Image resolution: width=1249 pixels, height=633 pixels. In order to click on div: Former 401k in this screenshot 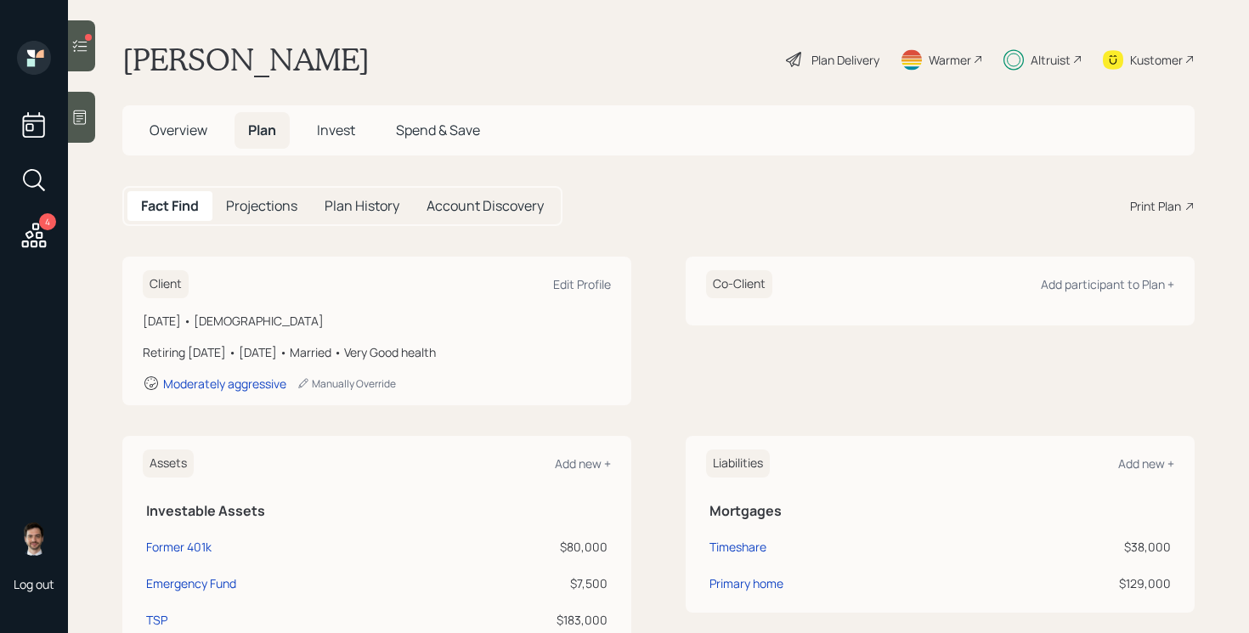, I will do `click(178, 546)`.